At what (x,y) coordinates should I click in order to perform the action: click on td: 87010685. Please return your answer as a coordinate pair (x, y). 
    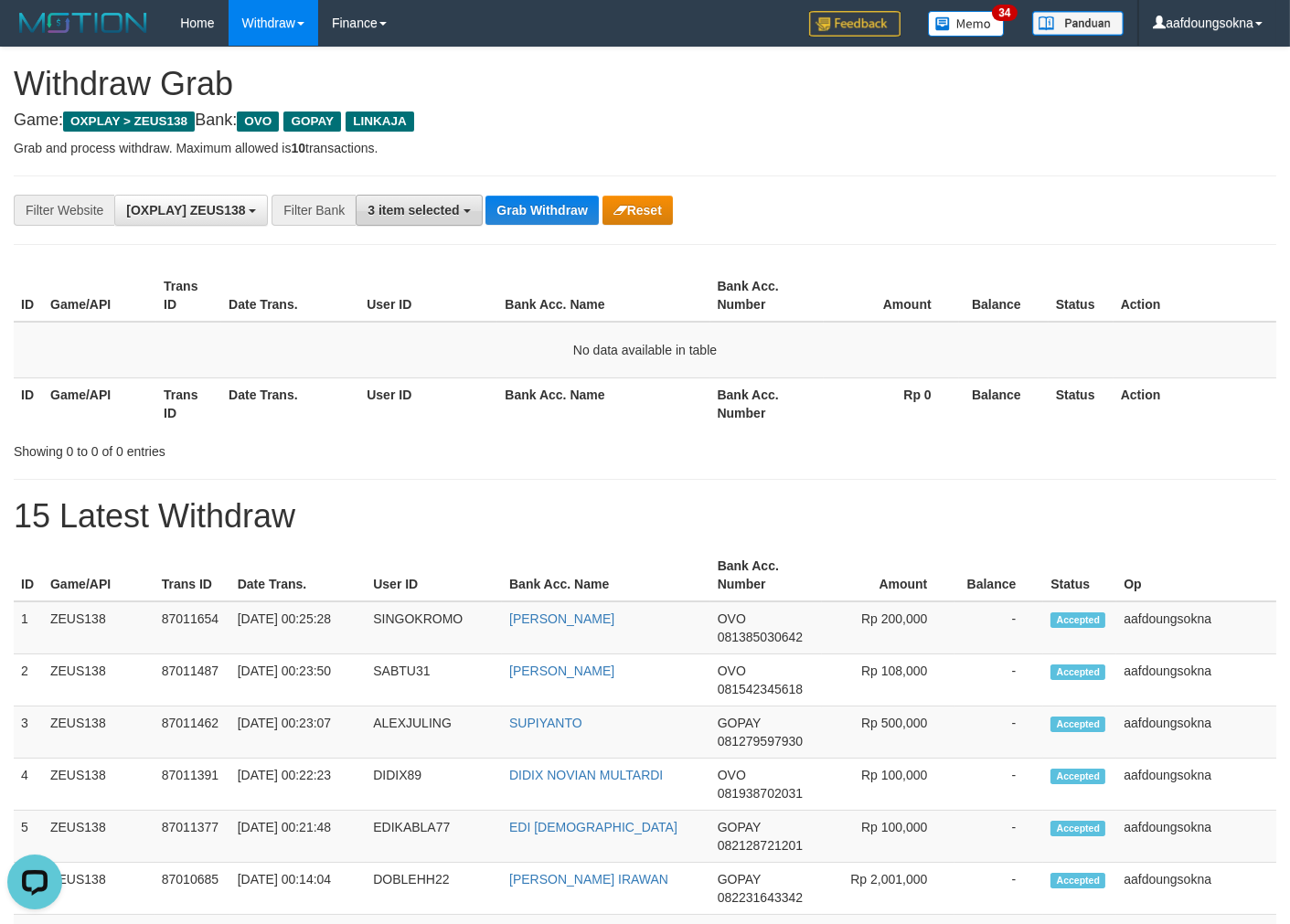
    Looking at the image, I should click on (192, 888).